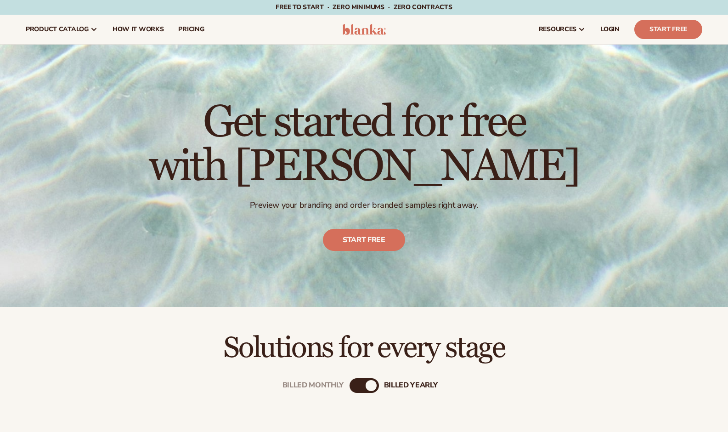 The height and width of the screenshot is (432, 728). Describe the element at coordinates (364, 7) in the screenshot. I see `span: Free to start · ZERO minimums · ZERO contracts` at that location.